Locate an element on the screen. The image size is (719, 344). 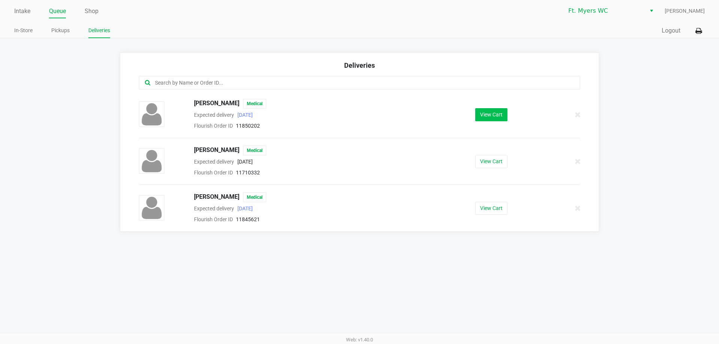
a: Queue is located at coordinates (57, 11).